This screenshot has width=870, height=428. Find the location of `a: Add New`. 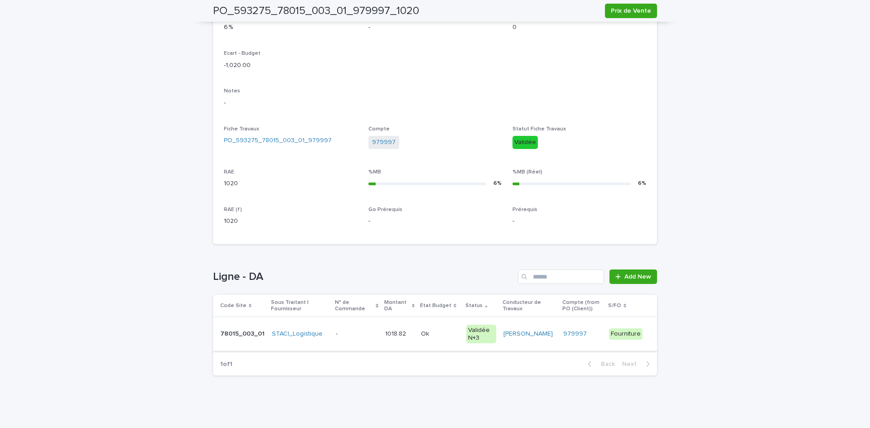

a: Add New is located at coordinates (633, 277).